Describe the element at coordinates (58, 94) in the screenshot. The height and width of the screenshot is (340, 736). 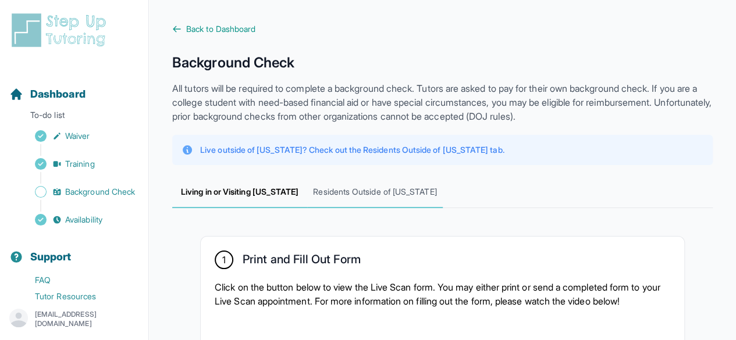
I see `span: Dashboard` at that location.